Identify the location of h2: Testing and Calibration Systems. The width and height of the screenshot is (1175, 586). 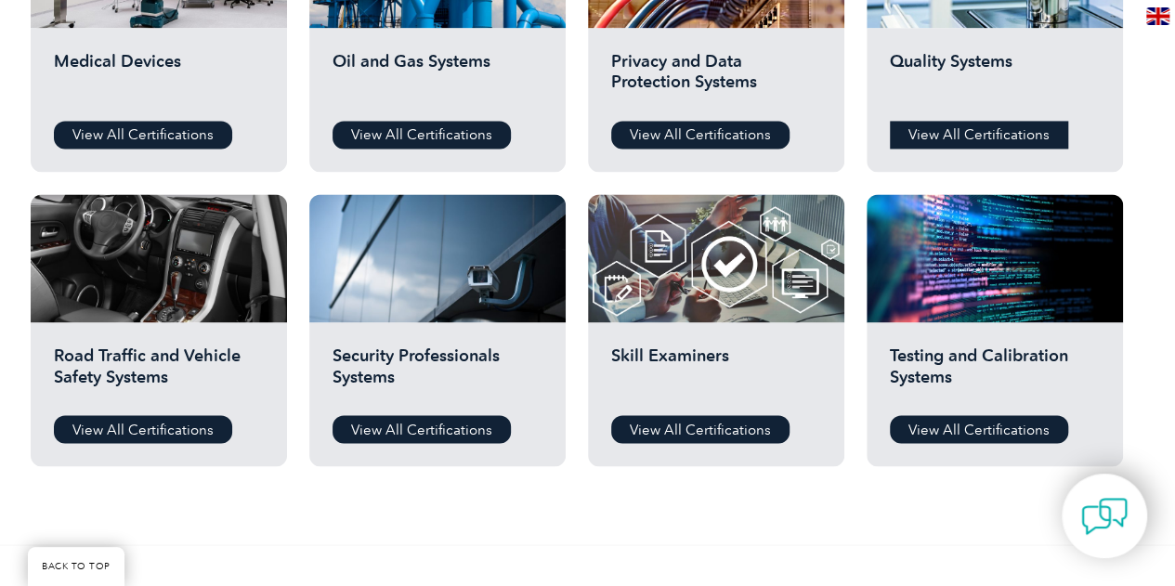
(995, 373).